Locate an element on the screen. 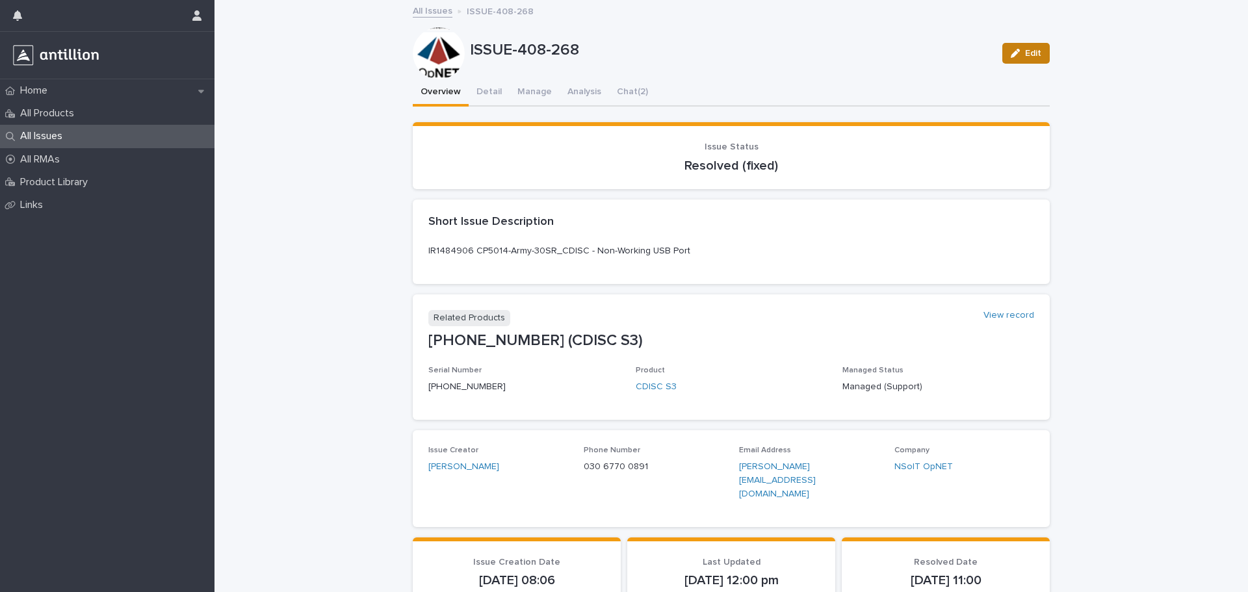  p: Related Products is located at coordinates (469, 318).